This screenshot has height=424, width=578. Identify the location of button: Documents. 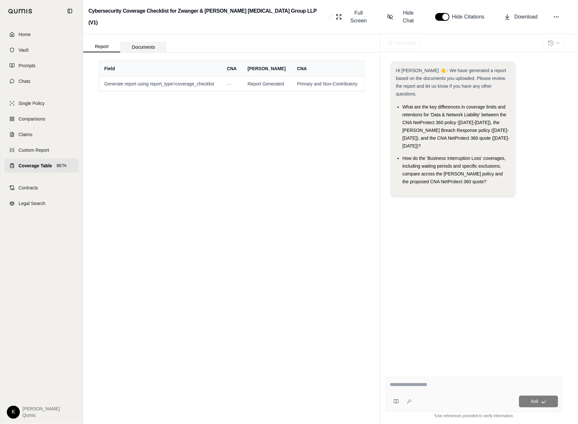
(143, 47).